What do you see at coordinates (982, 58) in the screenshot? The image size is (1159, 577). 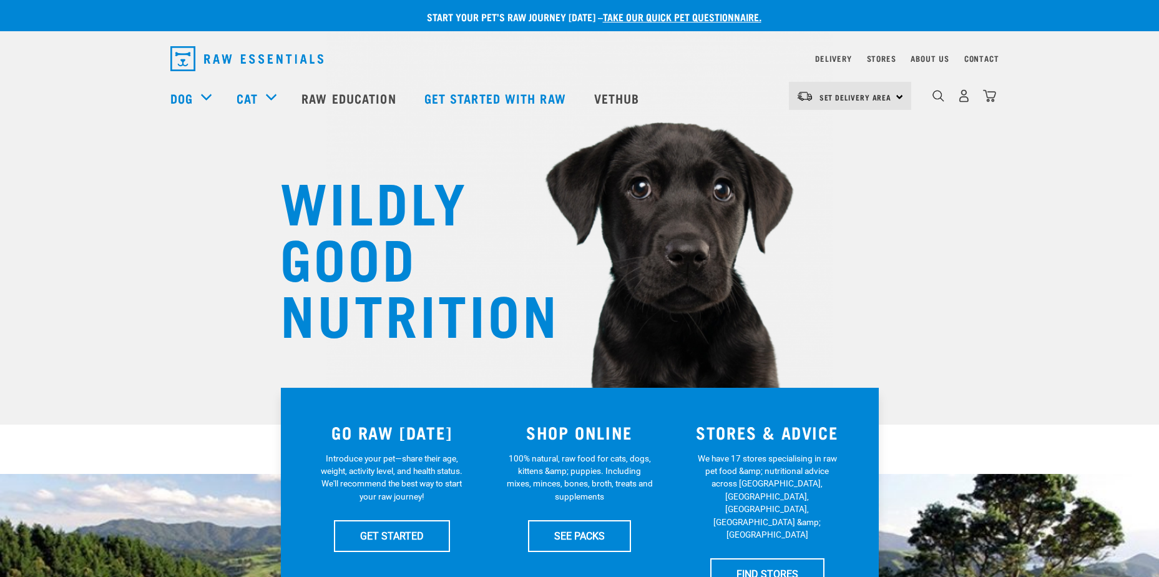 I see `a: Contact` at bounding box center [982, 58].